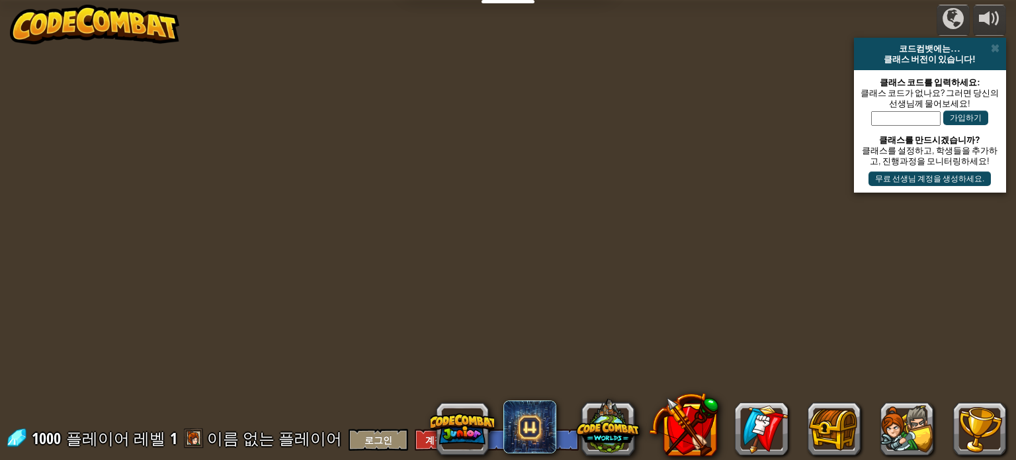 The image size is (1016, 460). What do you see at coordinates (834, 429) in the screenshot?
I see `button: 아이템` at bounding box center [834, 429].